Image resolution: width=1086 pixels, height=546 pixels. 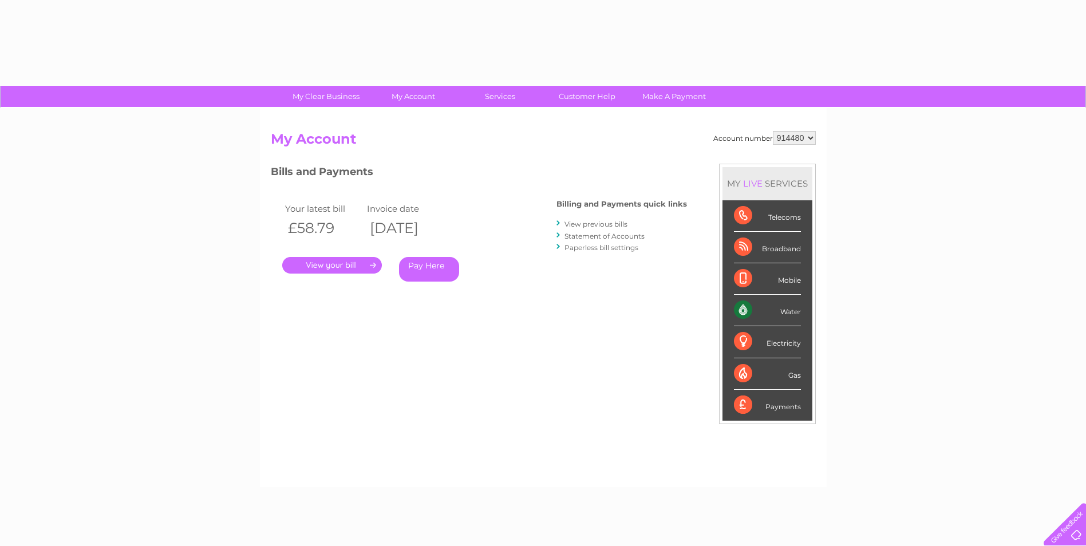 I want to click on a: My Clear Business, so click(x=326, y=96).